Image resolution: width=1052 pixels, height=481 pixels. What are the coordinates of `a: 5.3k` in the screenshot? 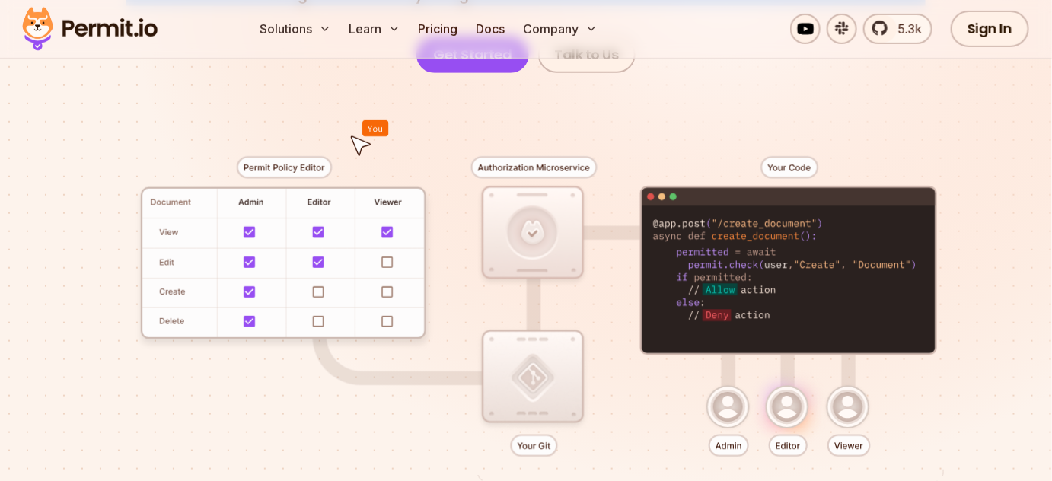 It's located at (897, 29).